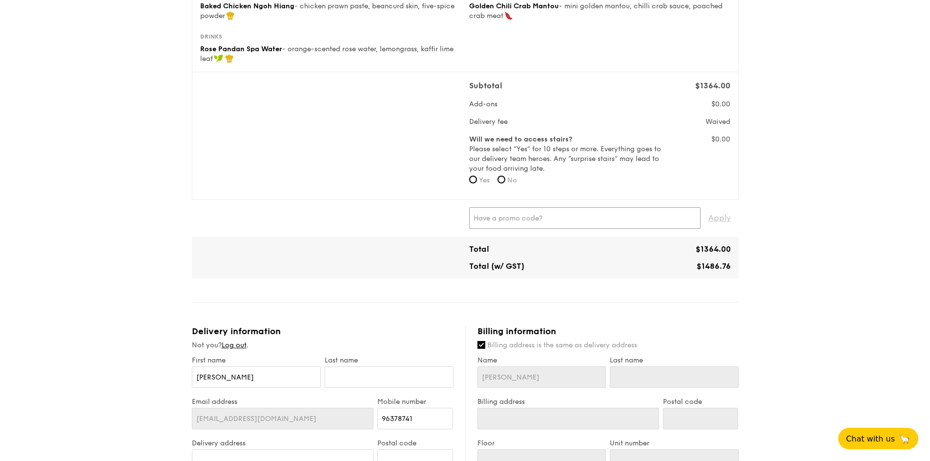 The image size is (930, 461). What do you see at coordinates (496, 266) in the screenshot?
I see `span: Total (w/ GST)` at bounding box center [496, 266].